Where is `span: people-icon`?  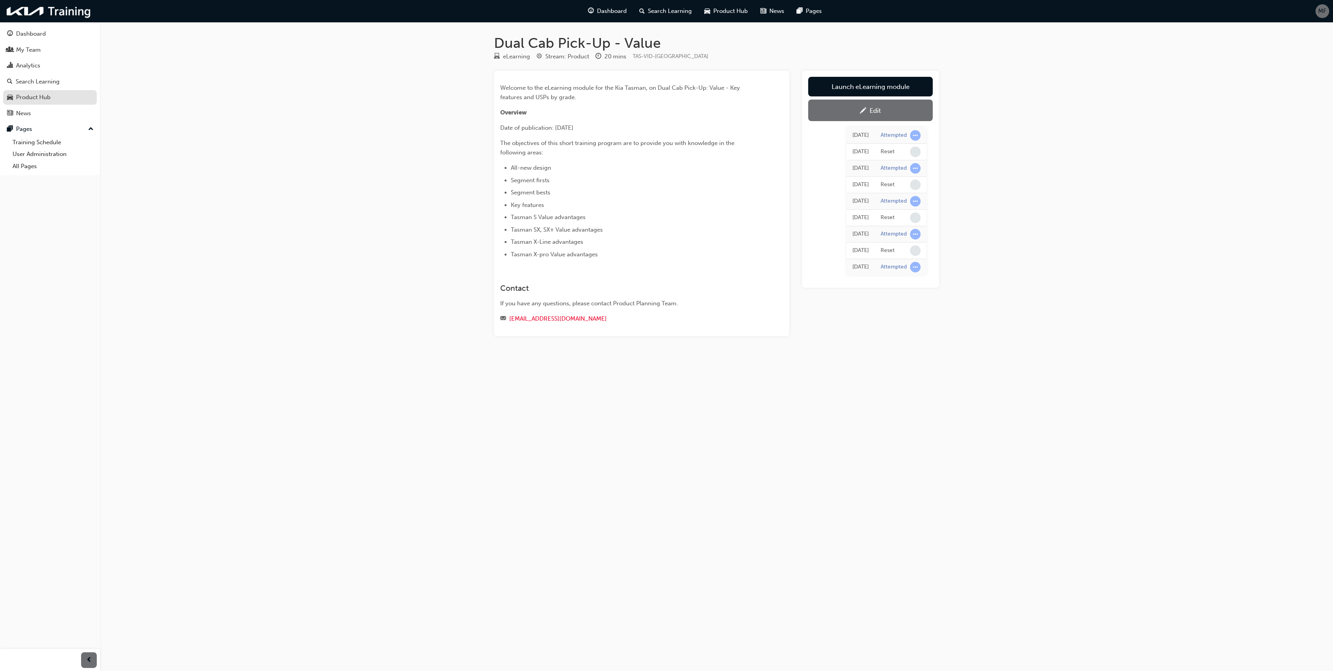 span: people-icon is located at coordinates (10, 50).